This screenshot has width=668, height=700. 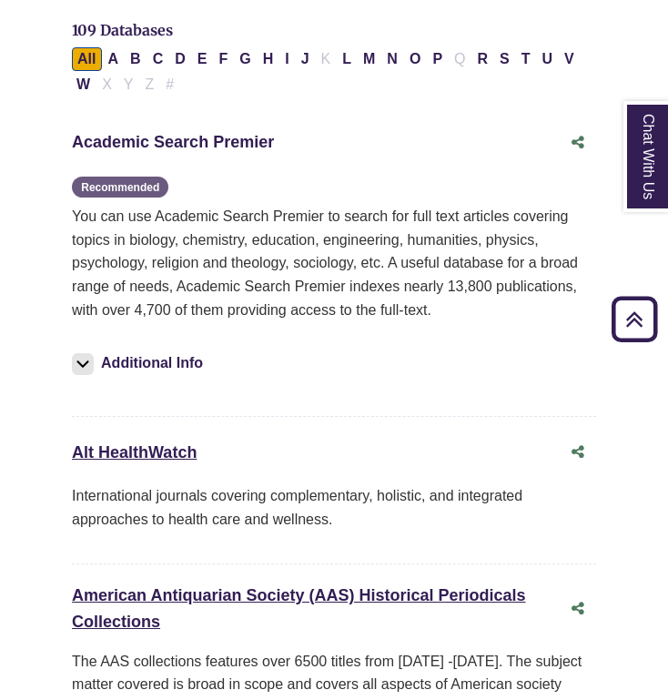 What do you see at coordinates (122, 30) in the screenshot?
I see `span: 109 Databases` at bounding box center [122, 30].